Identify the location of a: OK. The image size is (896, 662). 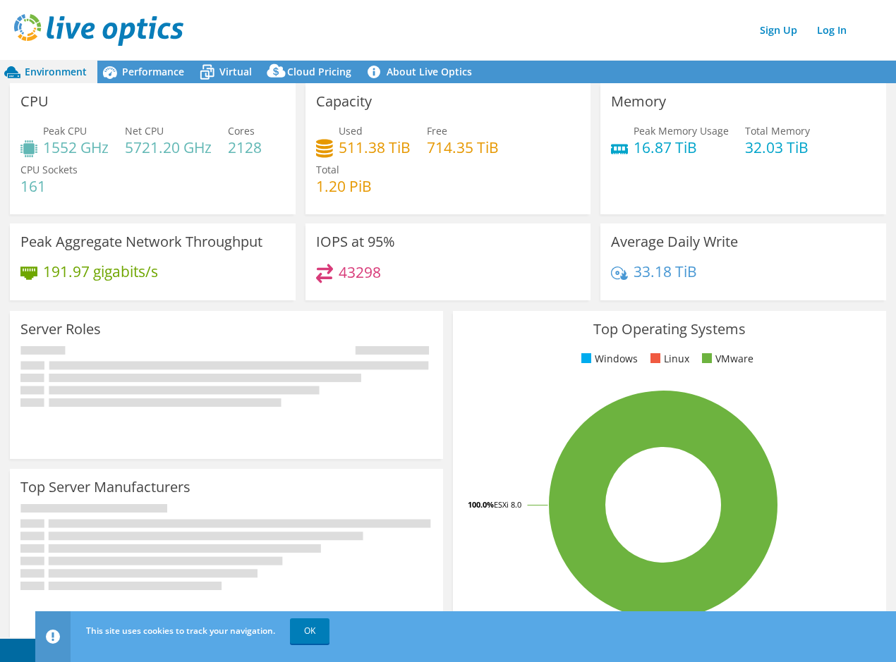
(310, 631).